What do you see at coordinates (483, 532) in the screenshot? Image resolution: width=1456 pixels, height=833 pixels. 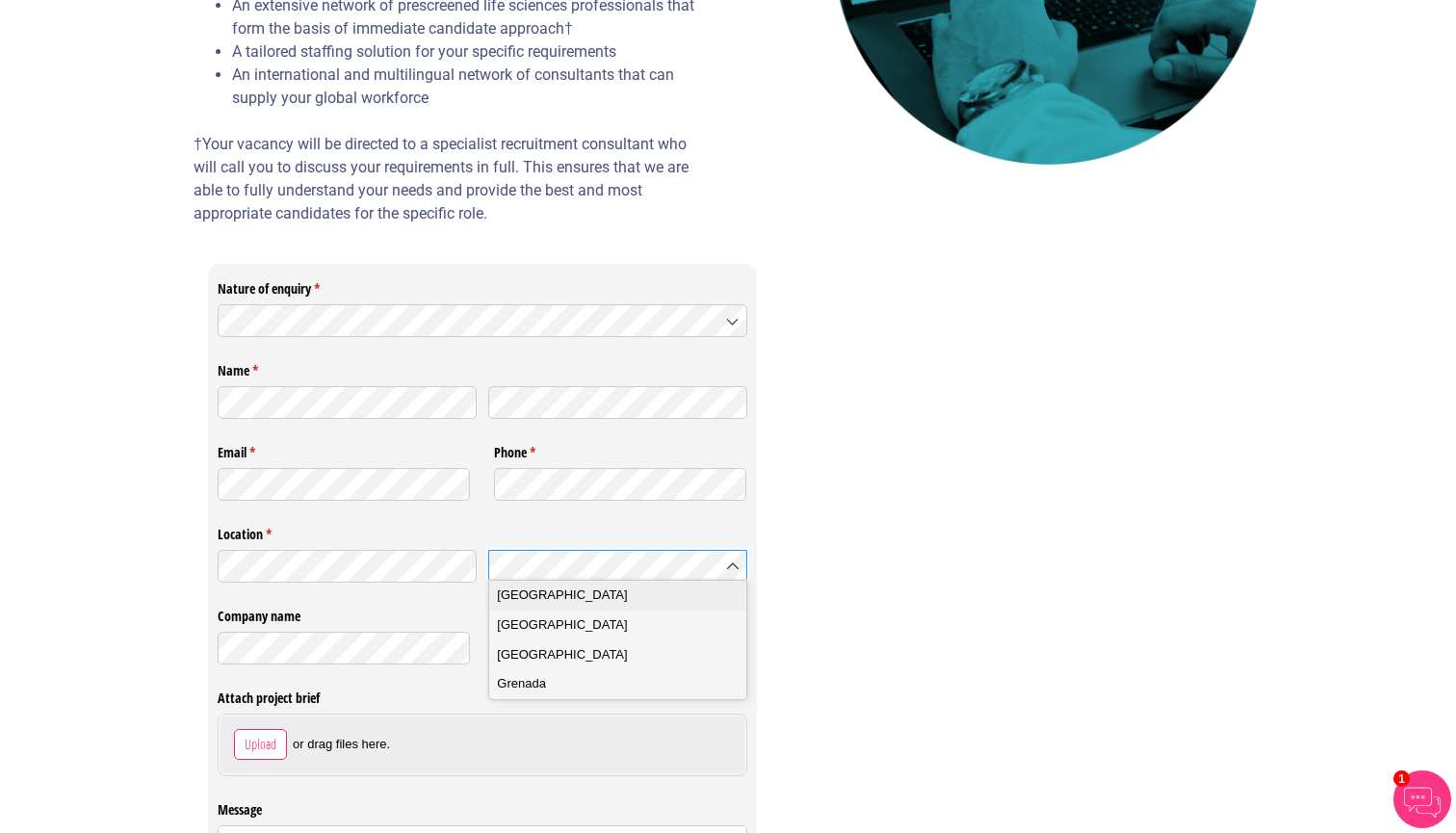 I see `legend: Location` at bounding box center [483, 532].